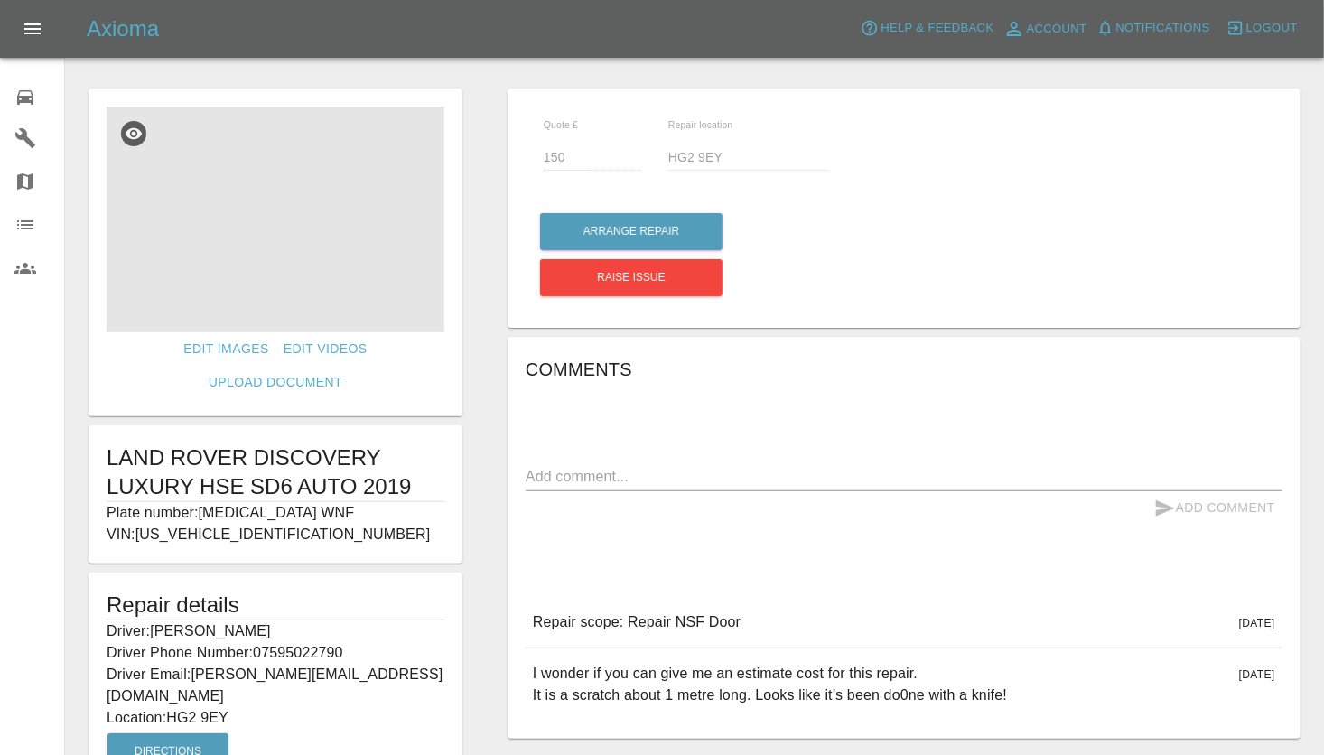  Describe the element at coordinates (1045, 29) in the screenshot. I see `a: Account` at that location.